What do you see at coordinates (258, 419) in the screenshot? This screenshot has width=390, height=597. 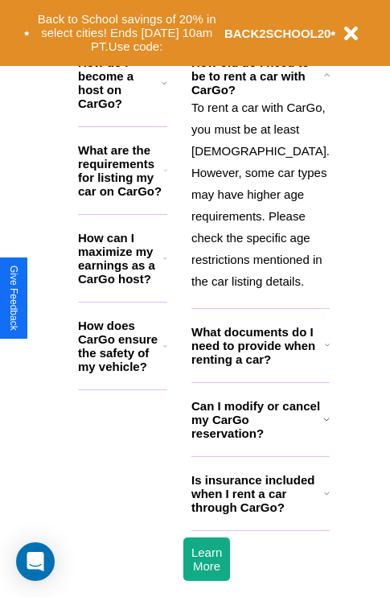 I see `h3: Can I modify or cancel my CarGo reservation?` at bounding box center [258, 419].